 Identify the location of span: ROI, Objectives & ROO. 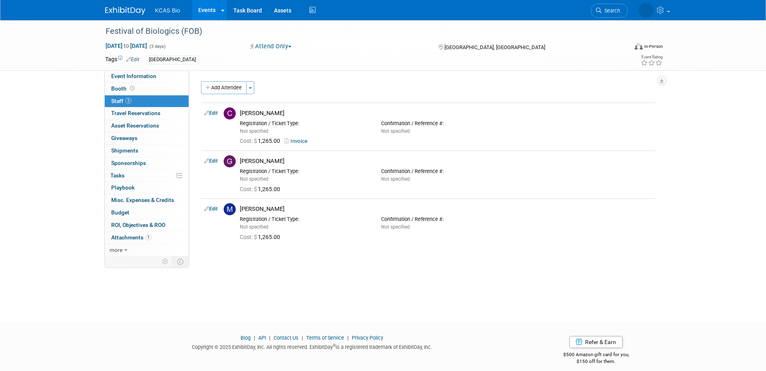
(138, 225).